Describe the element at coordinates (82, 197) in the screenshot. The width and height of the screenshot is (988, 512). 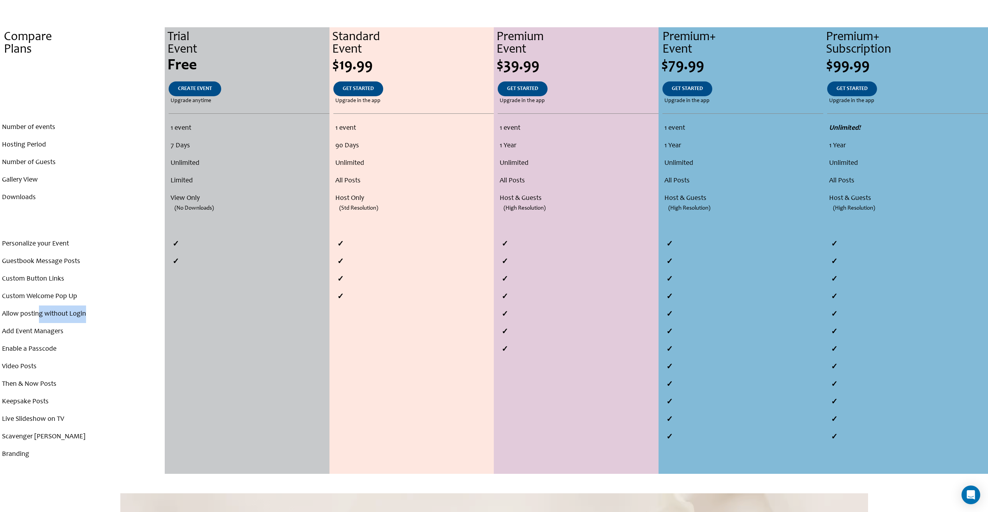
I see `li: Downloads` at that location.